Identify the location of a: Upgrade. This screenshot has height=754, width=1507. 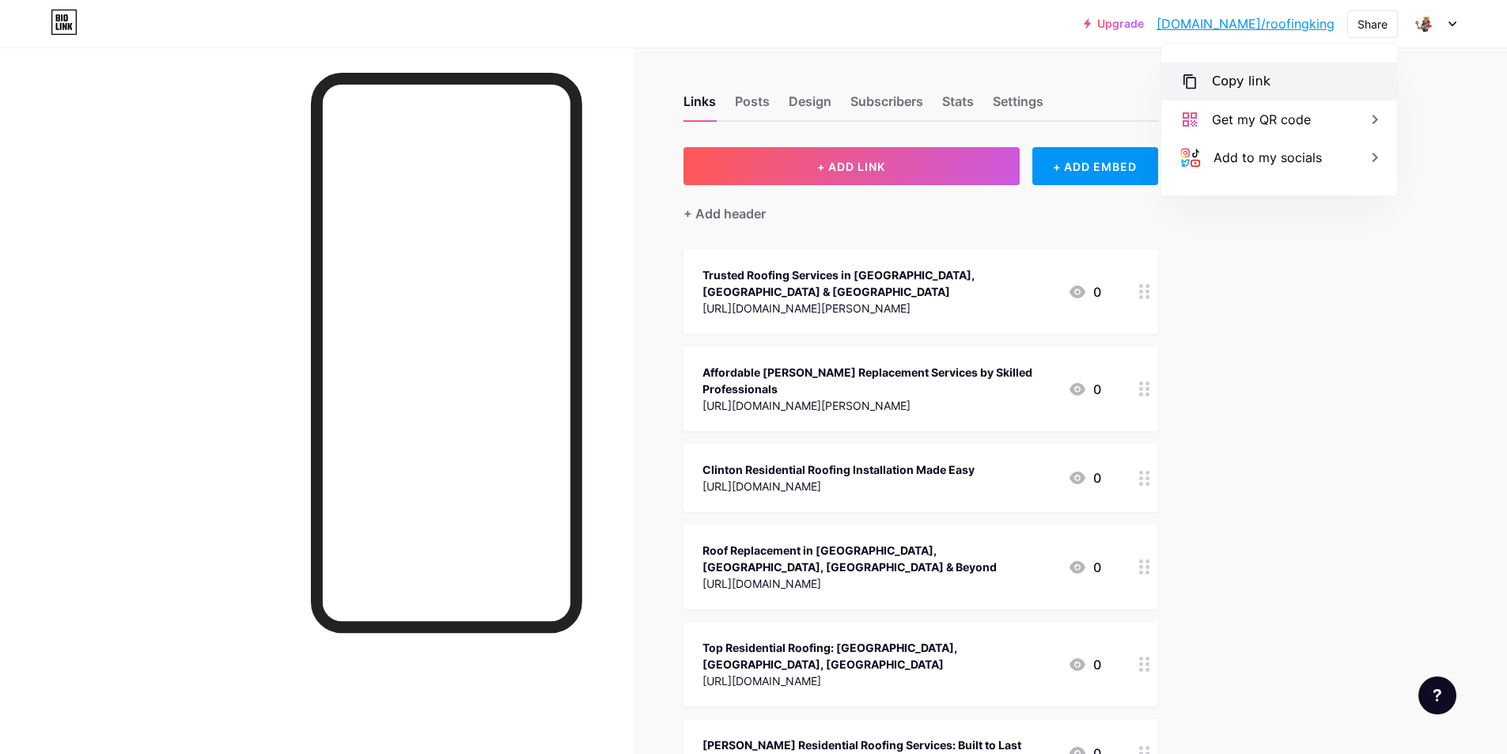
(1114, 24).